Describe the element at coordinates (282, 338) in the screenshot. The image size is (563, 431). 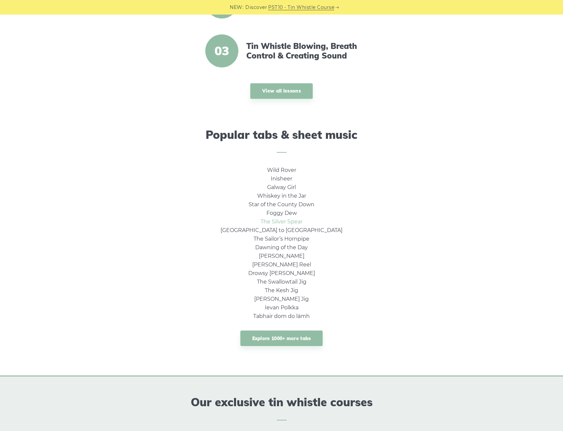
I see `a: Explore 1000+ more tabs` at that location.